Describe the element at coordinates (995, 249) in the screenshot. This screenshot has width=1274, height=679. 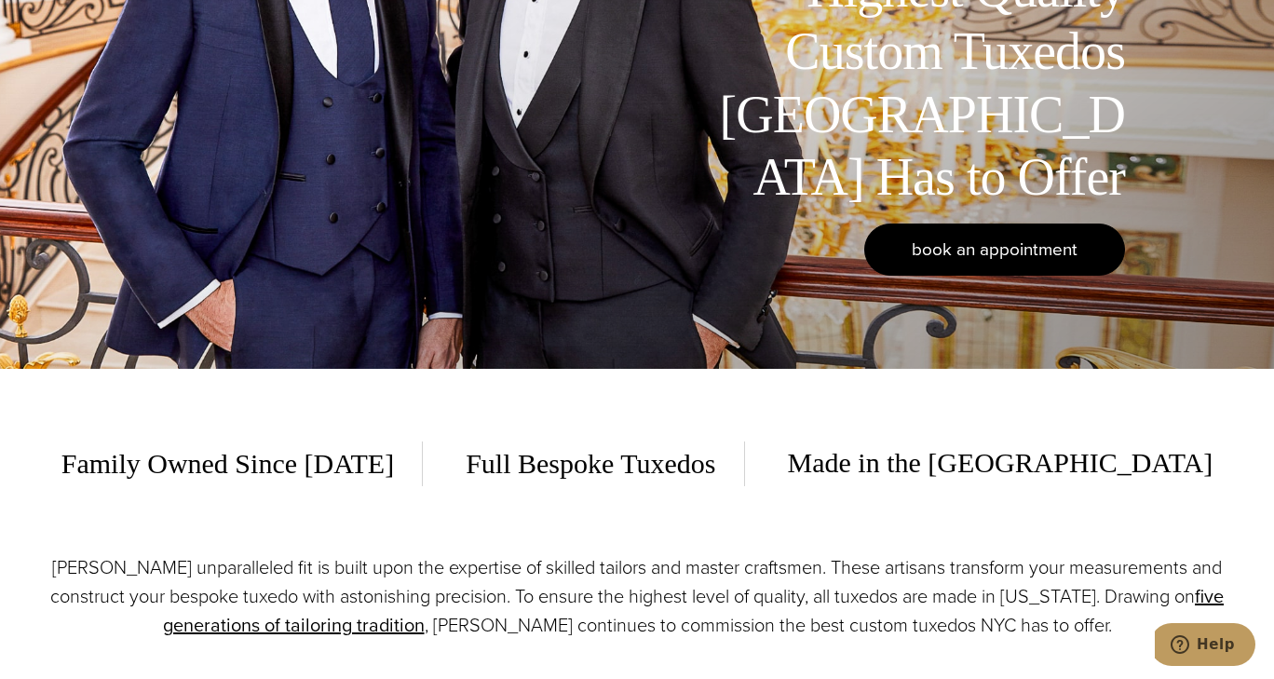
I see `span: book an appointment` at that location.